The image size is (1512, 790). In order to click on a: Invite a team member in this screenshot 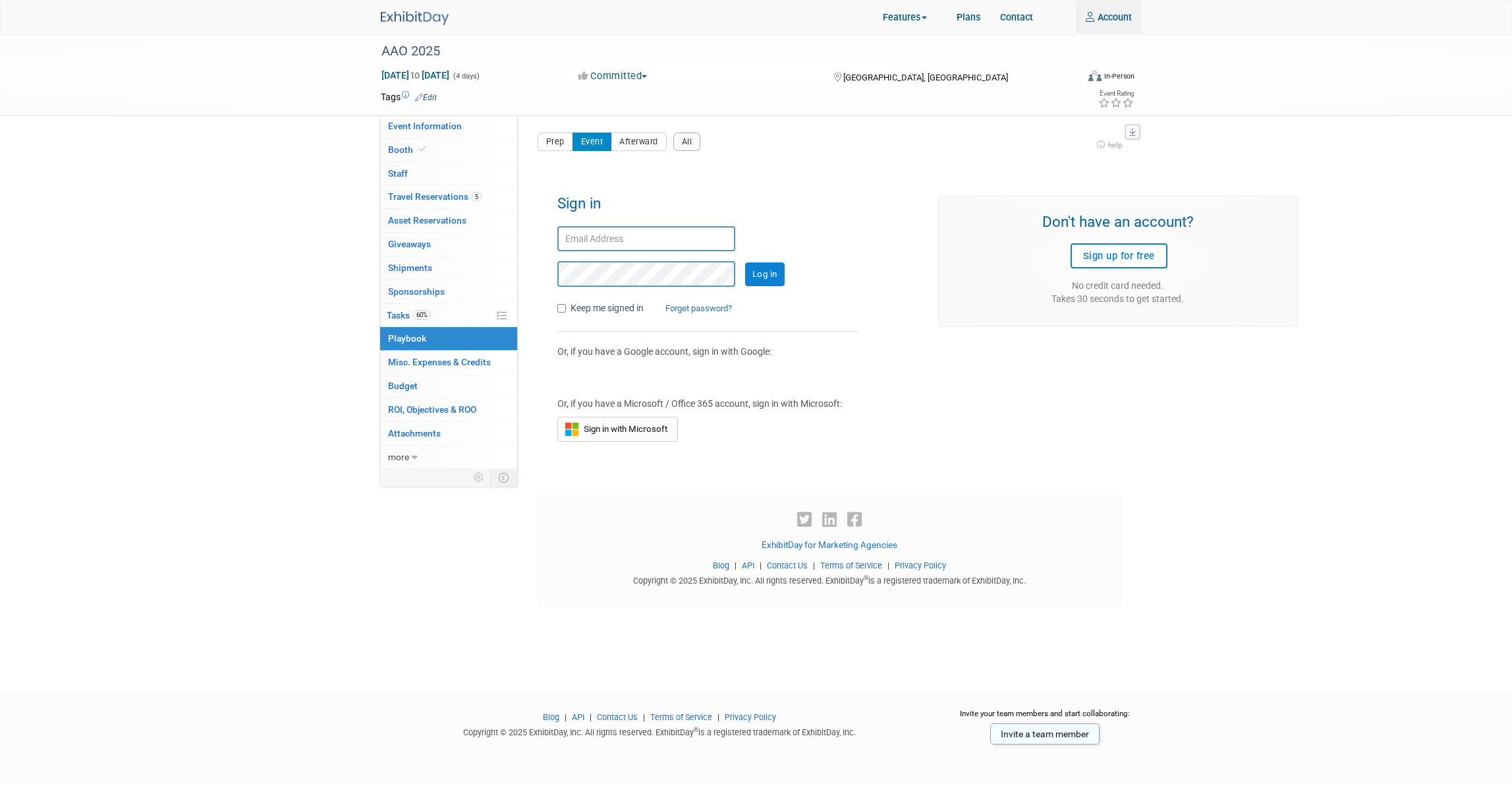, I will do `click(1046, 733)`.